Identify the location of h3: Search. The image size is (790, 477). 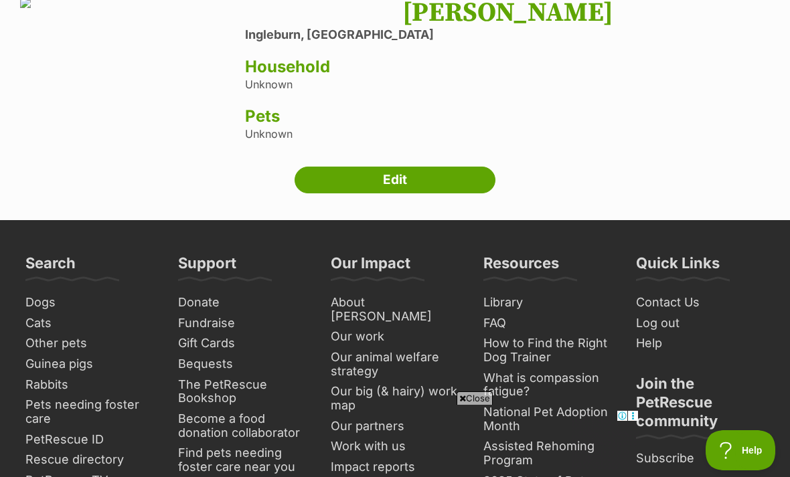
(50, 267).